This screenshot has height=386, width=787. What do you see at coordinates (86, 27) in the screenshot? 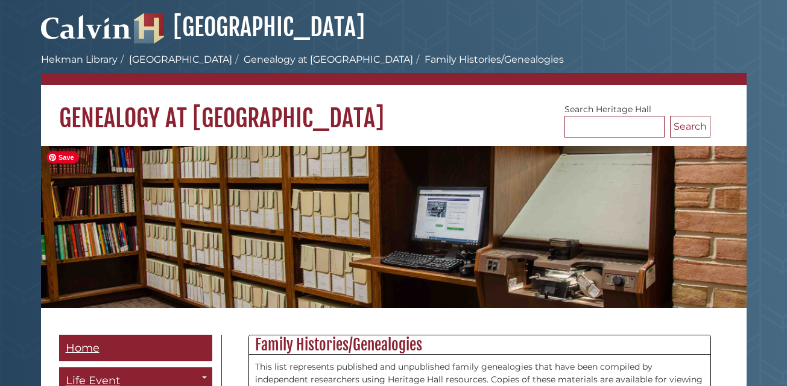
I see `img: Calvin` at bounding box center [86, 27].